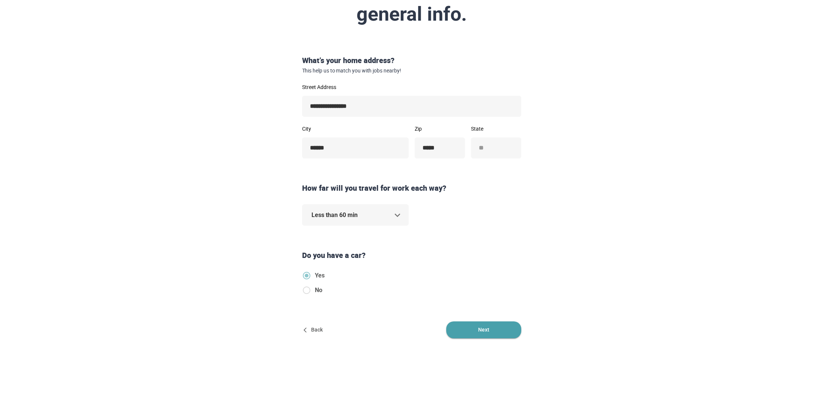  What do you see at coordinates (412, 188) in the screenshot?
I see `div: How far will you travel for work each way?` at bounding box center [412, 188].